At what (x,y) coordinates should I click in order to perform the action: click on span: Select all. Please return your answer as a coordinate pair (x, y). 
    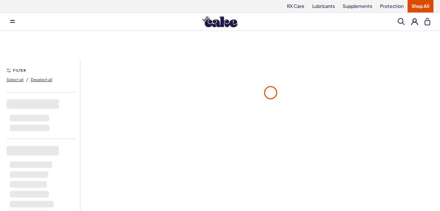
    Looking at the image, I should click on (15, 79).